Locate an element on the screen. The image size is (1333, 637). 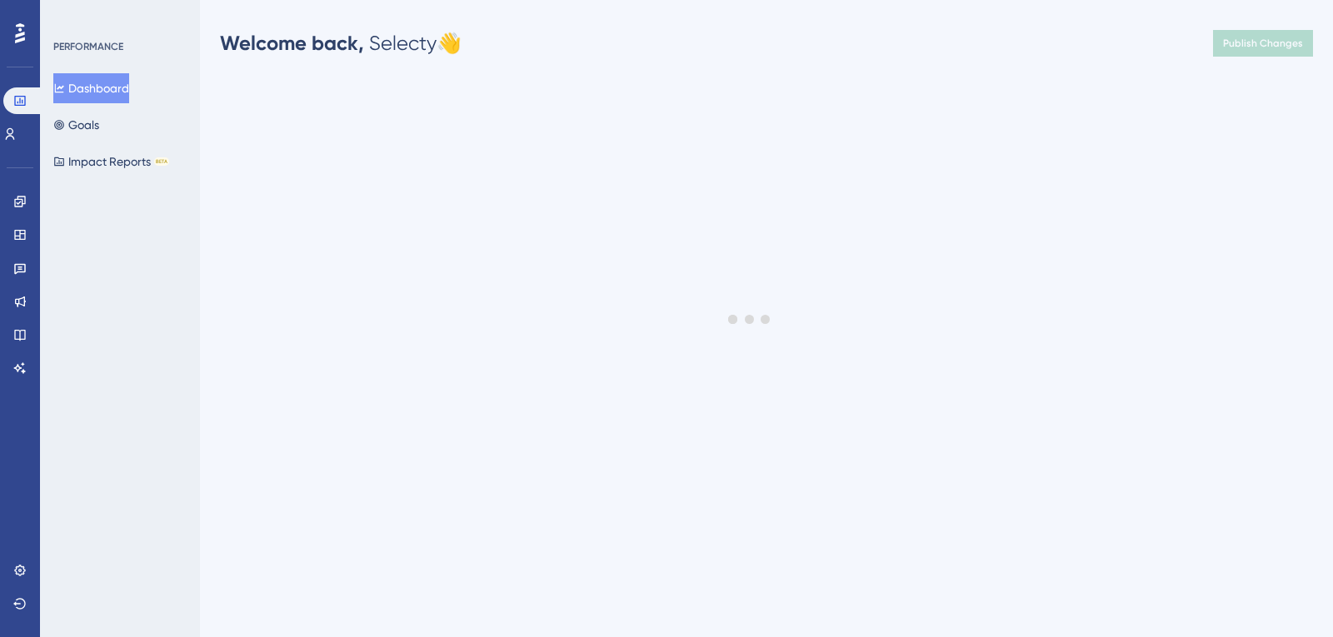
div: PERFORMANCE is located at coordinates (88, 47).